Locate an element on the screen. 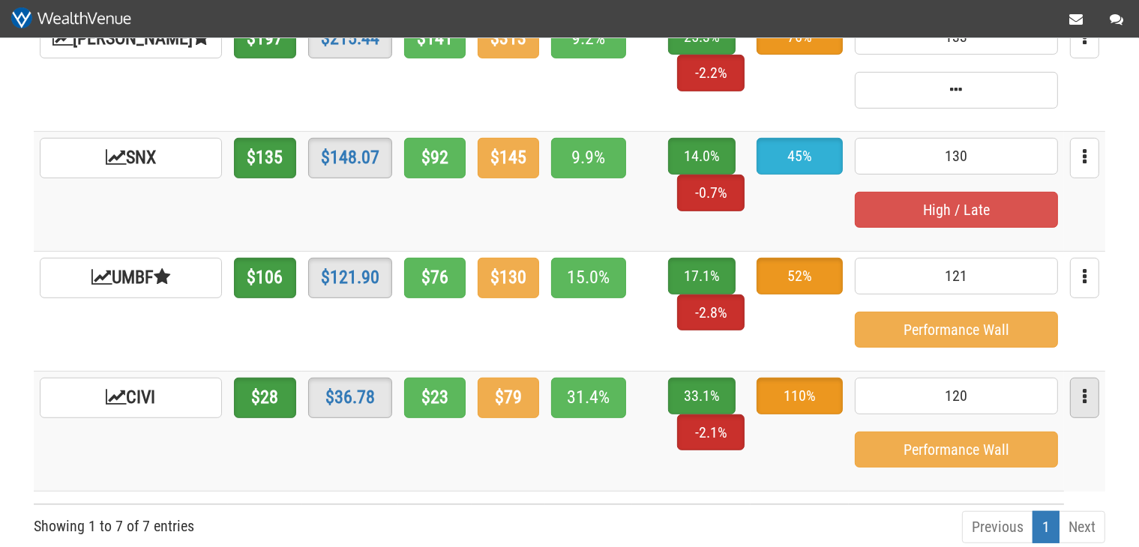  a: Previous is located at coordinates (997, 527).